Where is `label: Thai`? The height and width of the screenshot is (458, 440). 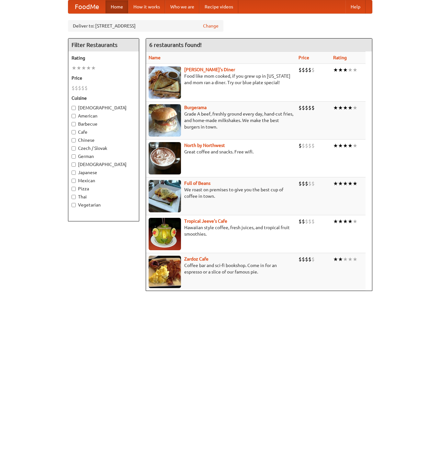 label: Thai is located at coordinates (104, 197).